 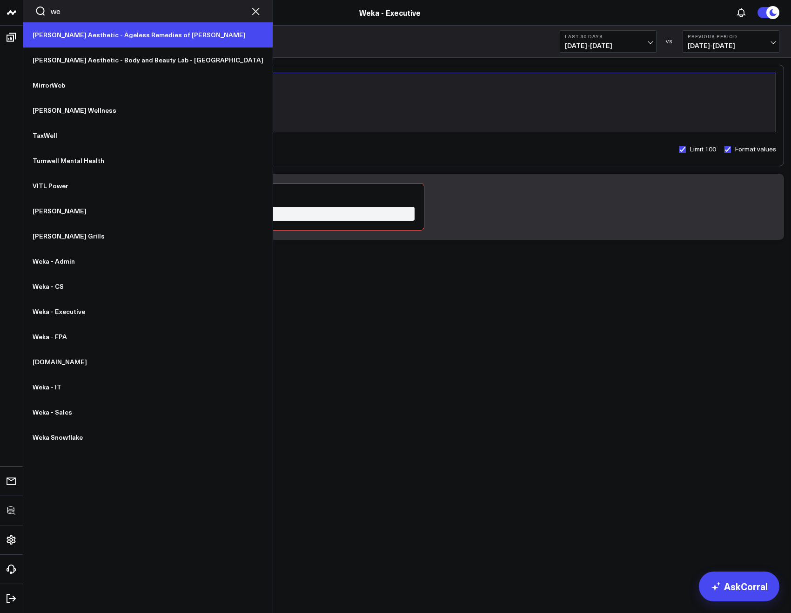 What do you see at coordinates (148, 412) in the screenshot?
I see `a: Weka - Sales` at bounding box center [148, 412].